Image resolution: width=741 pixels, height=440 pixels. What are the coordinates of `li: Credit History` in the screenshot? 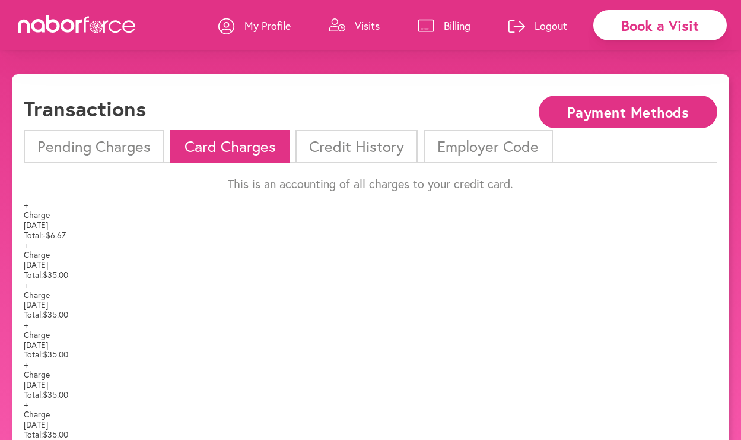 It's located at (357, 146).